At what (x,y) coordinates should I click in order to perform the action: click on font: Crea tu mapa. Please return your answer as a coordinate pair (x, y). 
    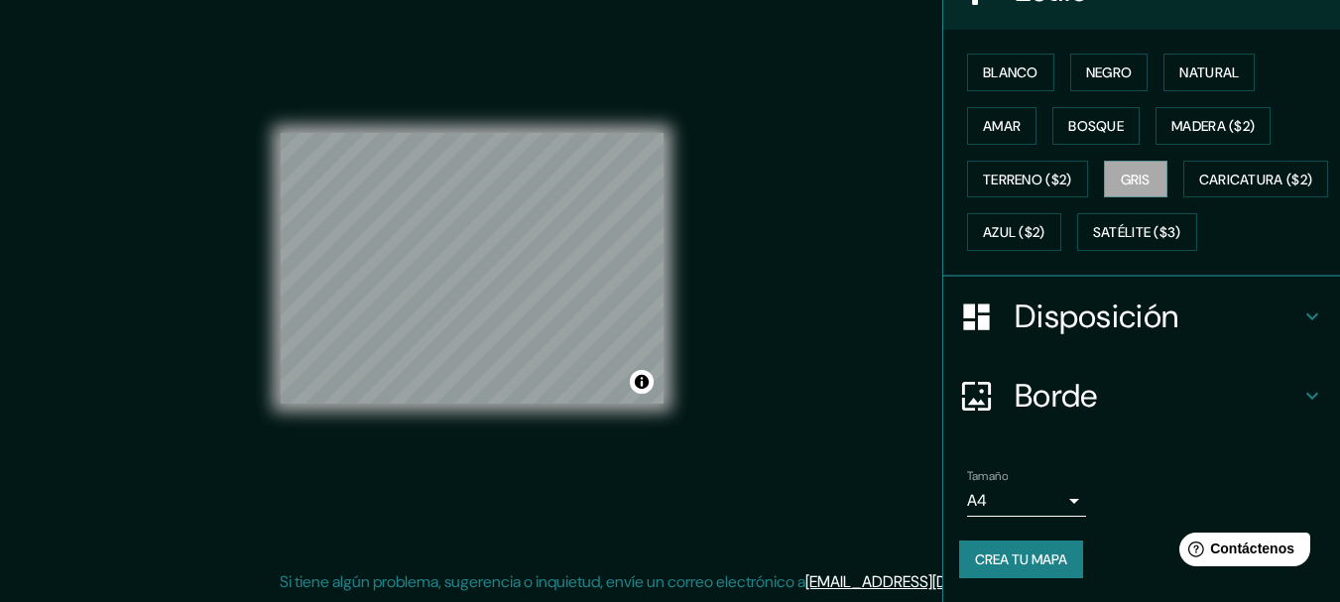
    Looking at the image, I should click on (1021, 559).